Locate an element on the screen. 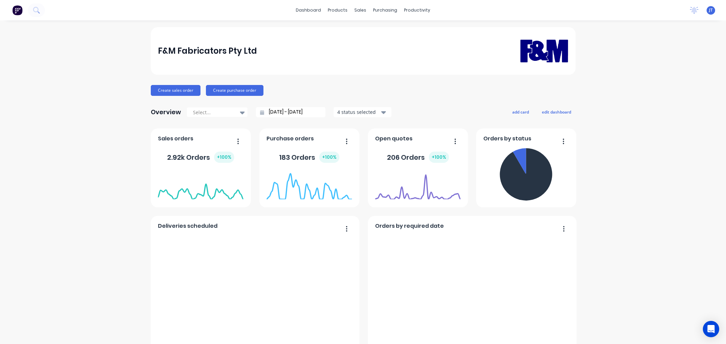 The width and height of the screenshot is (726, 344). div: sales is located at coordinates (360, 10).